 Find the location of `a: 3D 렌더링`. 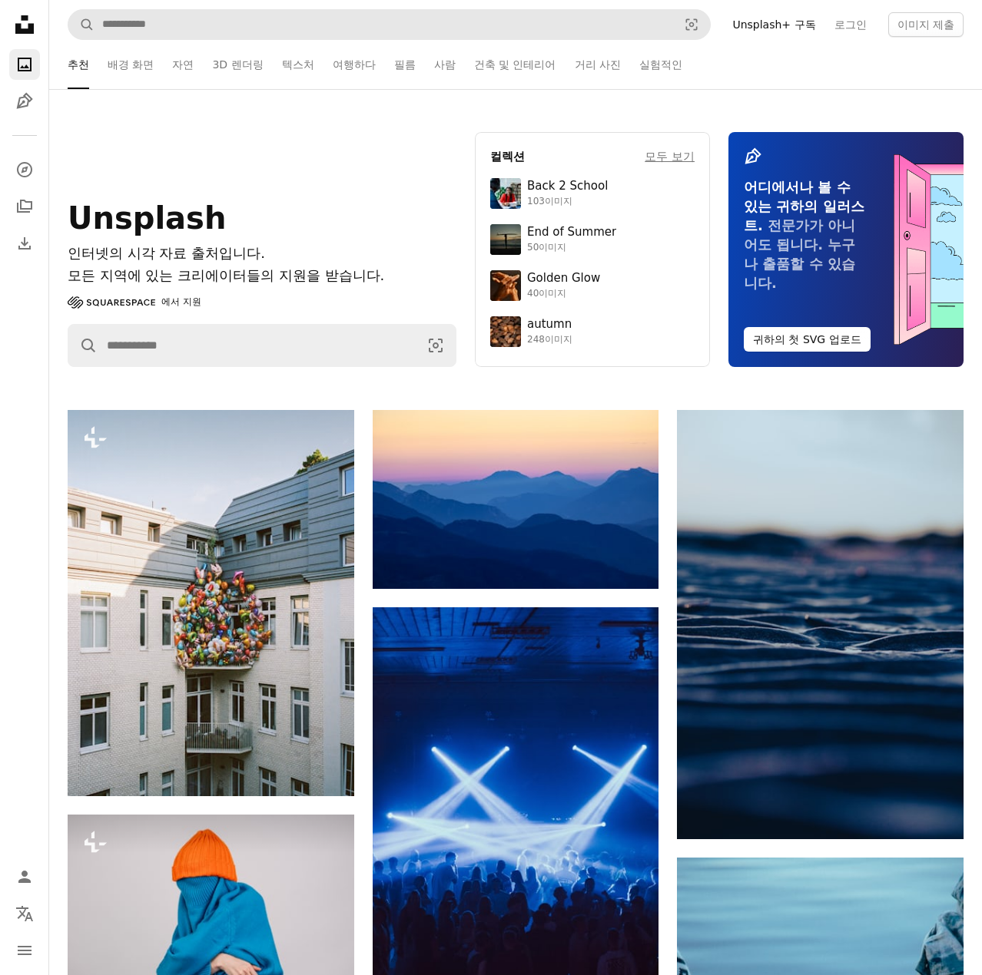

a: 3D 렌더링 is located at coordinates (237, 65).